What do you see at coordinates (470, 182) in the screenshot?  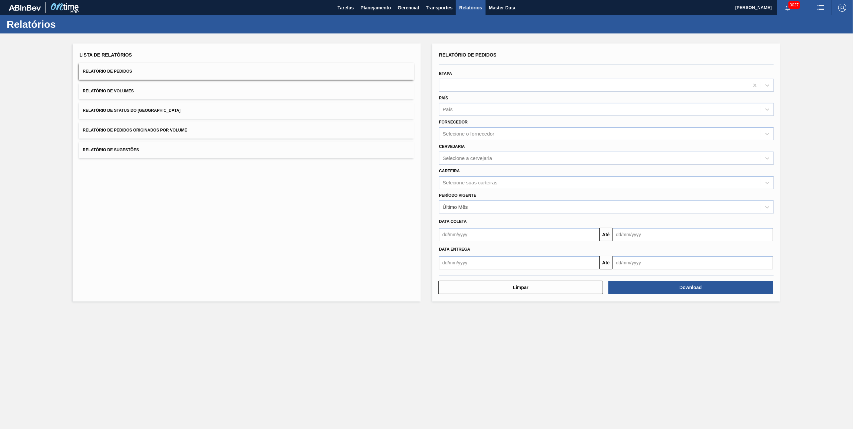 I see `div: Selecione suas carteiras` at bounding box center [470, 182].